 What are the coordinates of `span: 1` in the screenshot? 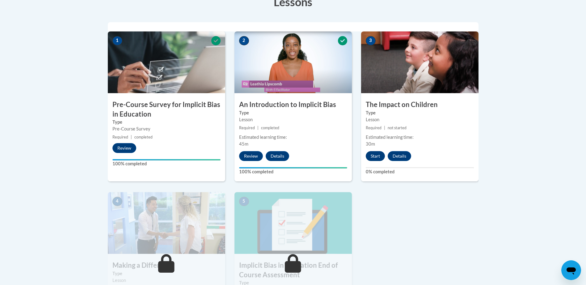 It's located at (117, 41).